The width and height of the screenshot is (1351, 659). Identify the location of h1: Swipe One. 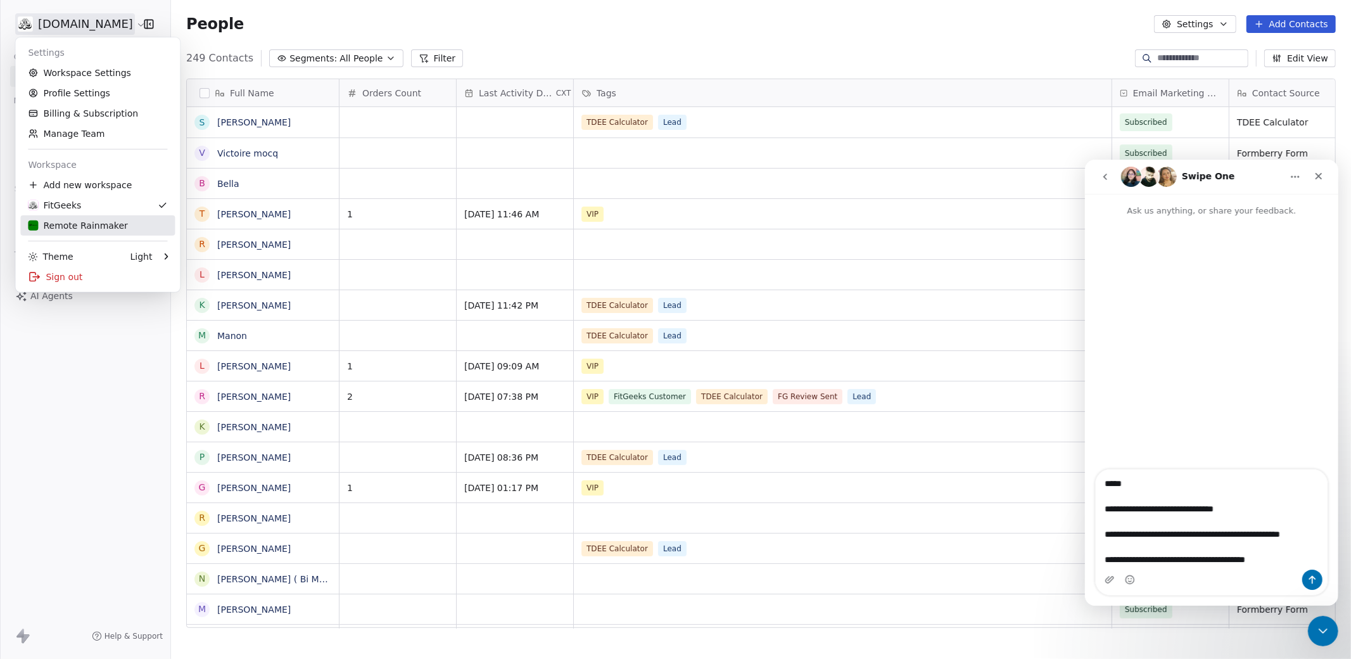
(123, 16).